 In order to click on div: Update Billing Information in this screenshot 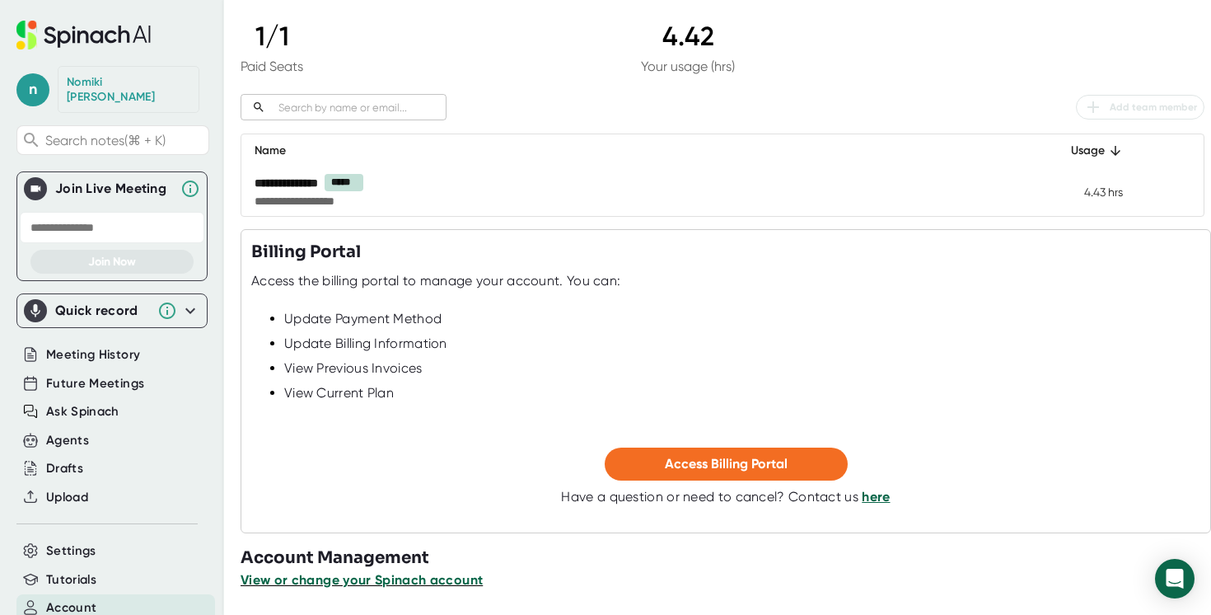, I will do `click(742, 344)`.